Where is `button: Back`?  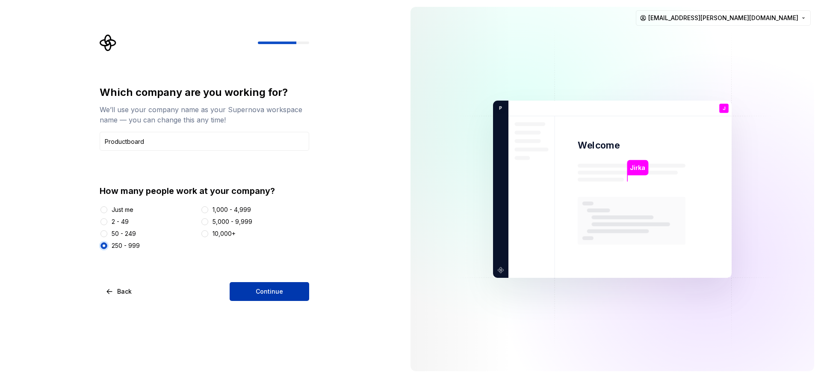
button: Back is located at coordinates (119, 291).